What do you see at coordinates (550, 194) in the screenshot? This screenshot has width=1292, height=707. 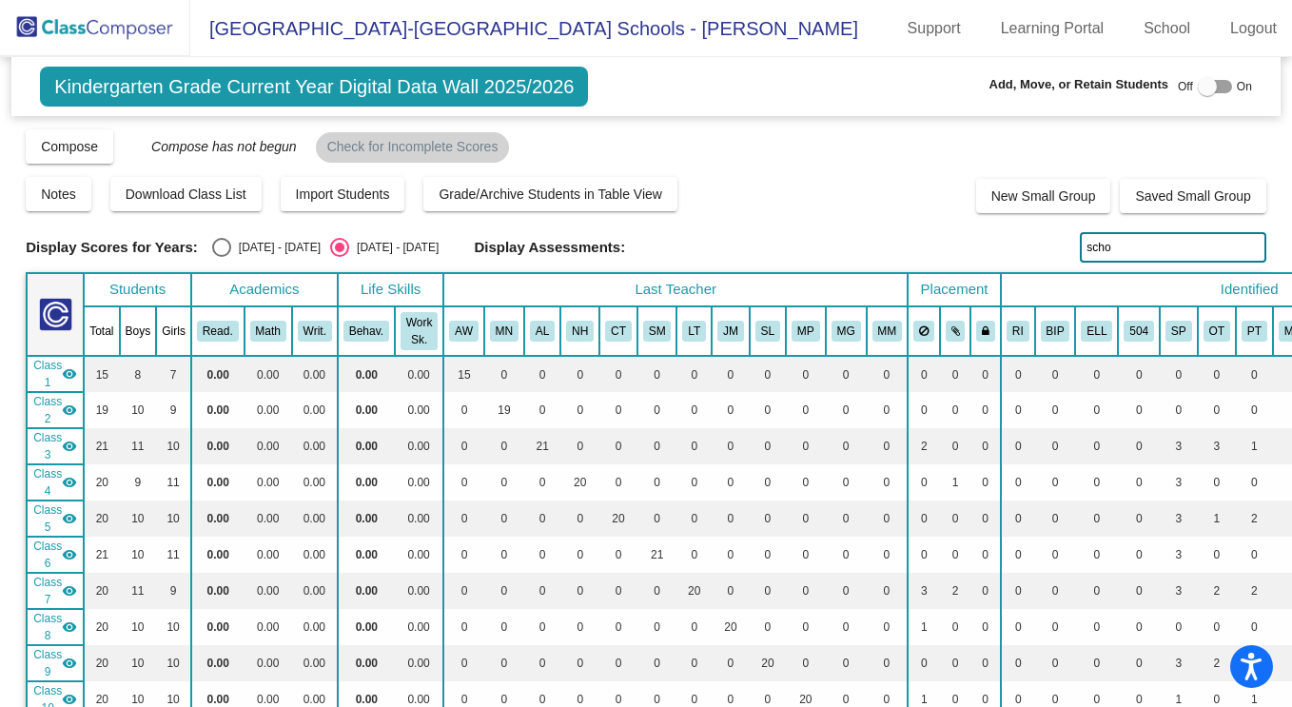 I see `button: Grade/Archive Students in Table View` at bounding box center [550, 194].